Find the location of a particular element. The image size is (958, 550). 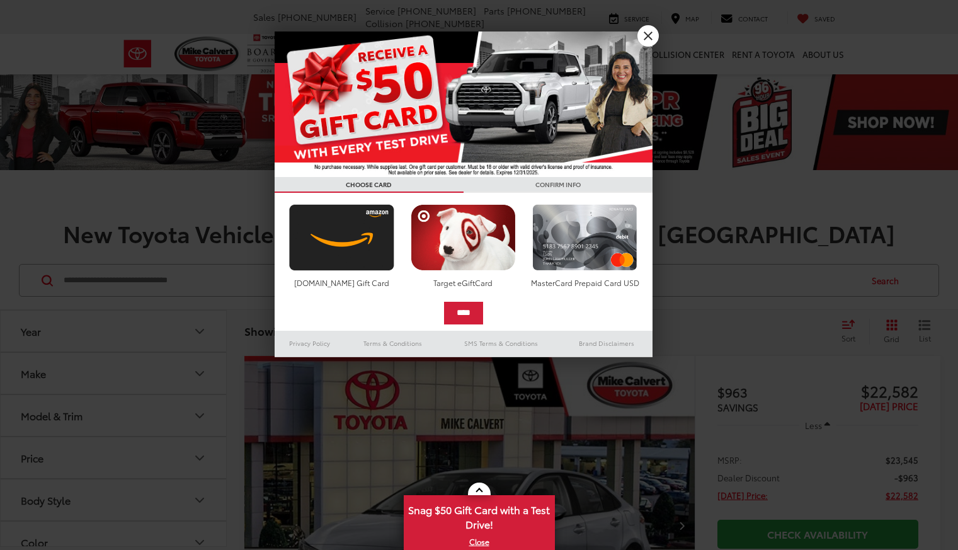

a: Privacy Policy is located at coordinates (310, 343).